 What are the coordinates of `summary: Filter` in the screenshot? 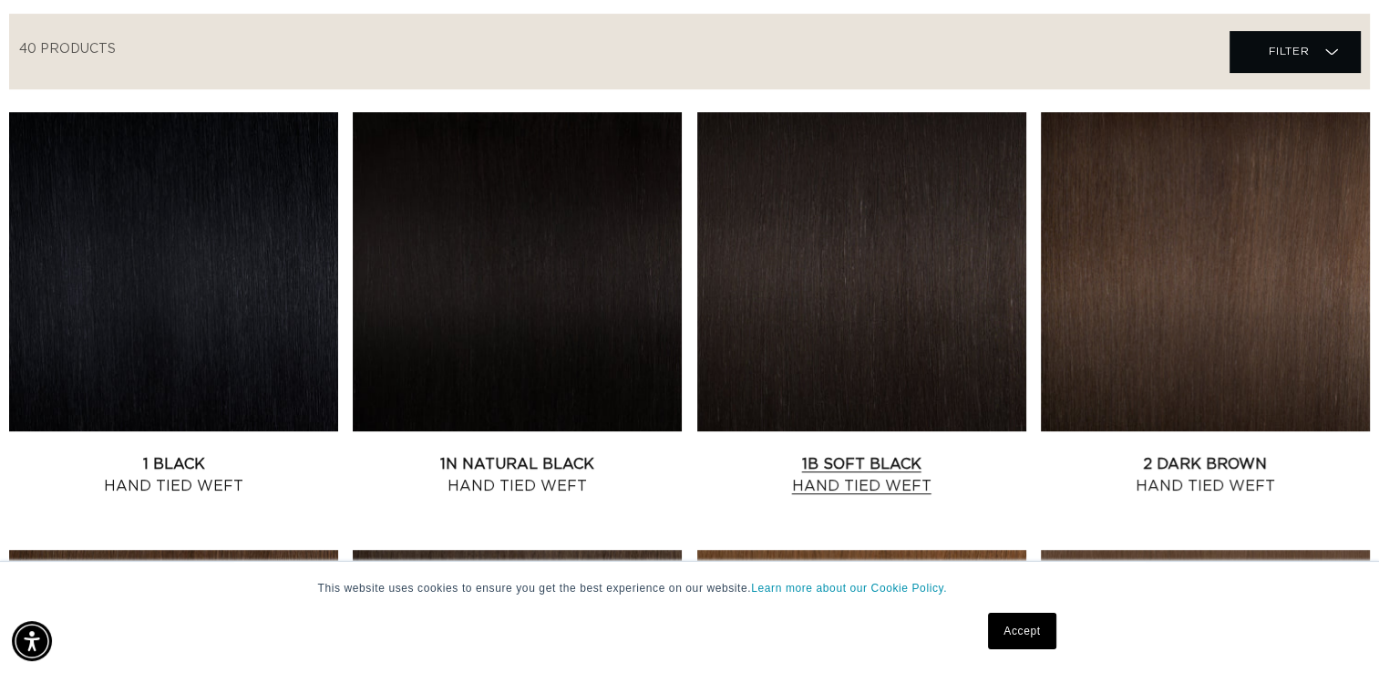 It's located at (1295, 51).